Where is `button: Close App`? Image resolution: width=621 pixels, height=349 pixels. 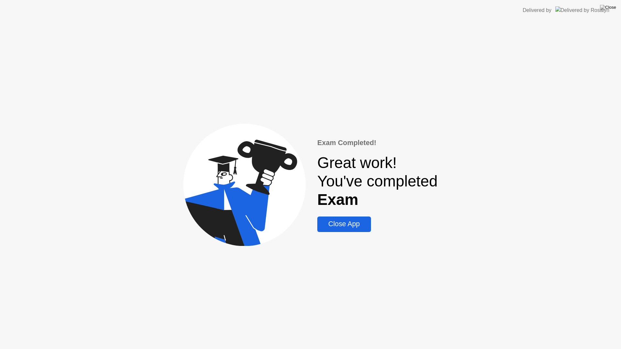 button: Close App is located at coordinates (344, 225).